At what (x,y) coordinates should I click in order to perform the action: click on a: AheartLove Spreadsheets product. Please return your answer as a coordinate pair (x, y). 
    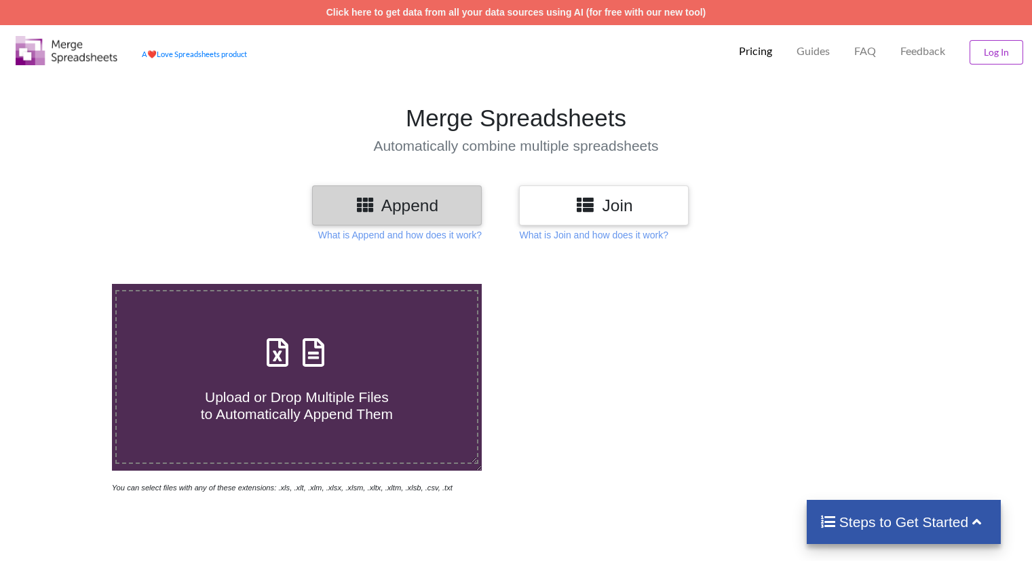
    Looking at the image, I should click on (194, 54).